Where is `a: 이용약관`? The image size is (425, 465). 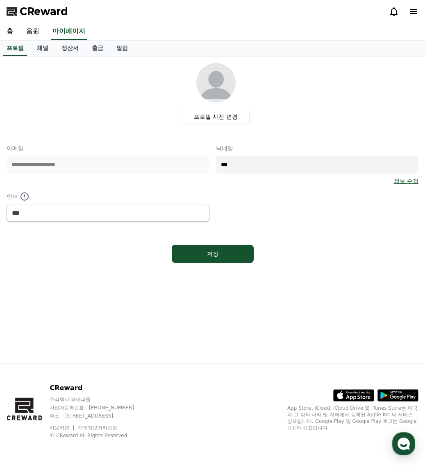 a: 이용약관 is located at coordinates (62, 428).